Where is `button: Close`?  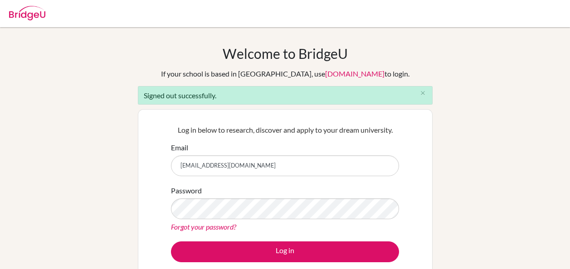
button: Close is located at coordinates (423, 93).